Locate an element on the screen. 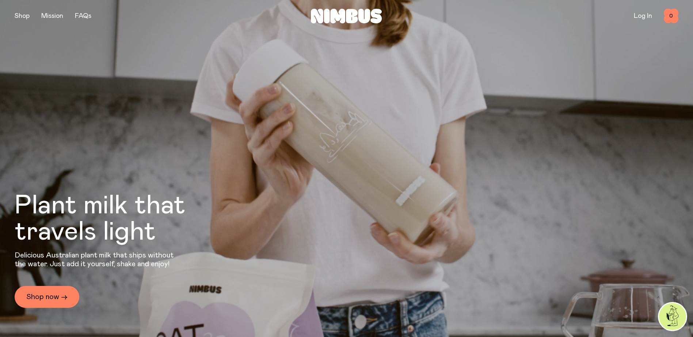 The image size is (693, 337). img: agent is located at coordinates (672, 317).